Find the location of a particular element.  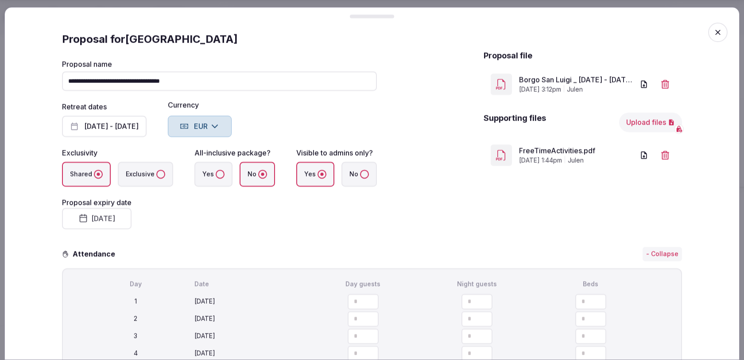

a: FreeTimeActivities.pdf is located at coordinates (576, 151).